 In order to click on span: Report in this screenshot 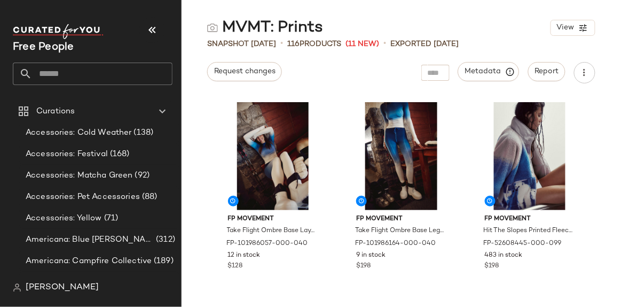, I will do `click(547, 72)`.